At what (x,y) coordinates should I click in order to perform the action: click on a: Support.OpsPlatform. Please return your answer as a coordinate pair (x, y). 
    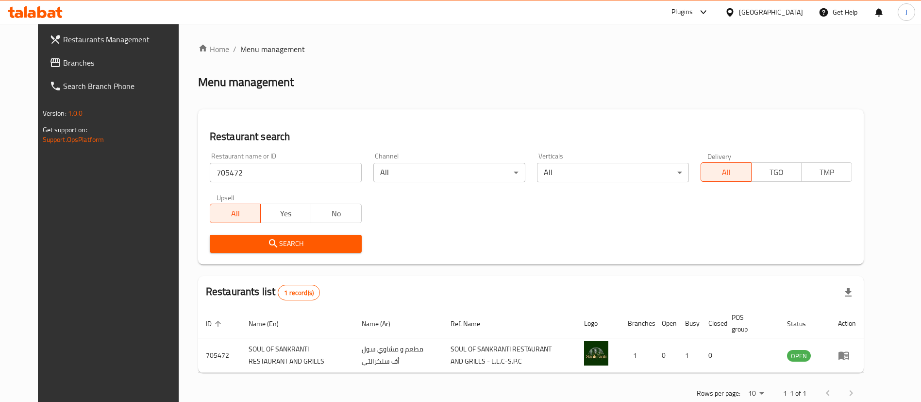
    Looking at the image, I should click on (73, 139).